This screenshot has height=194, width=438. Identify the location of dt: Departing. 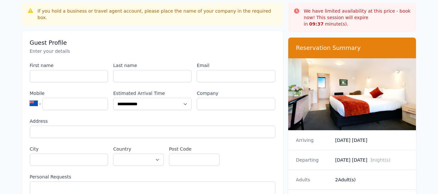
(313, 160).